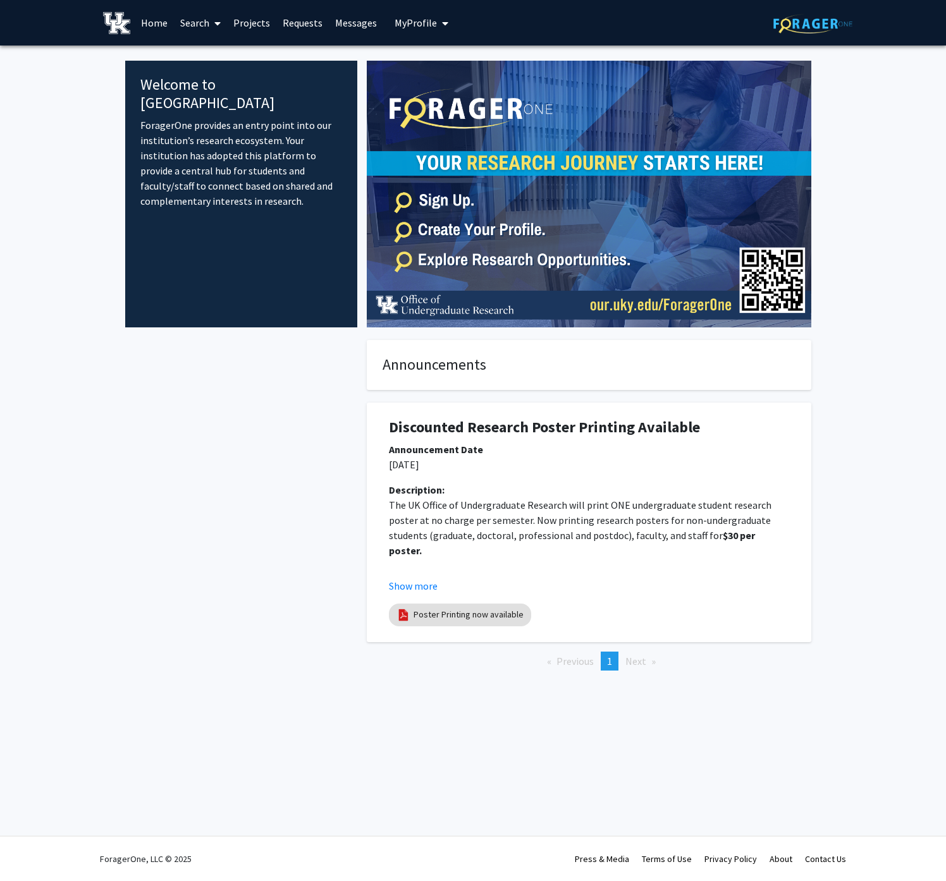 This screenshot has width=946, height=881. I want to click on img: pdf_icon.png, so click(403, 615).